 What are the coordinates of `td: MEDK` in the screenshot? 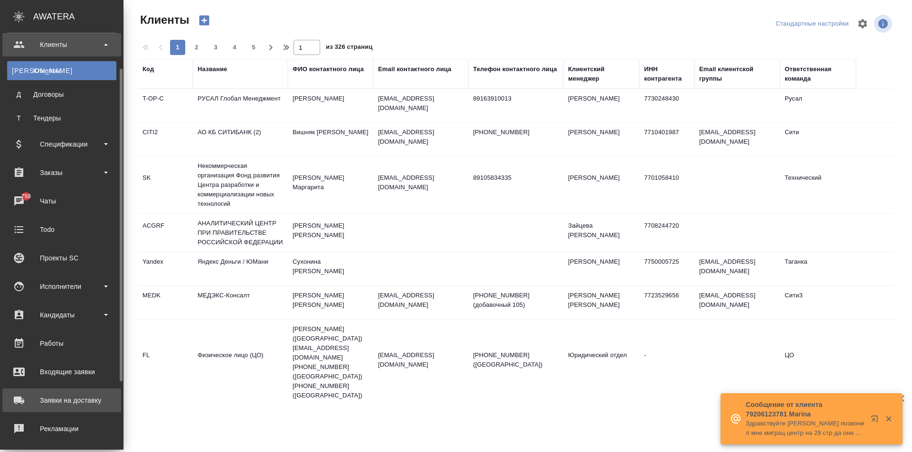 It's located at (165, 303).